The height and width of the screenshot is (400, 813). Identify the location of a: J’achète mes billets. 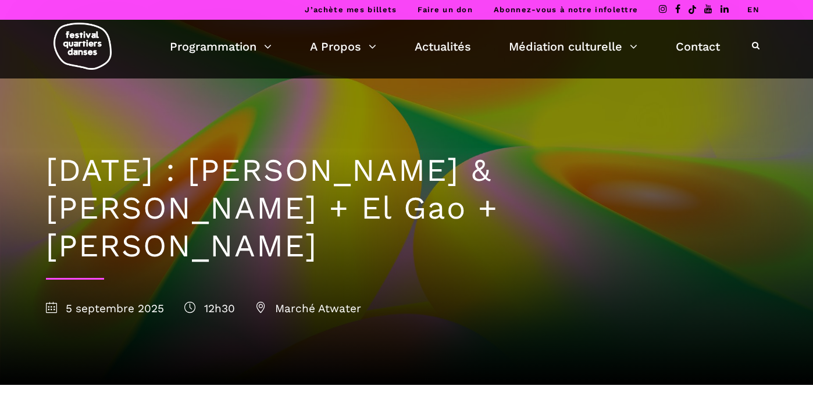
(351, 9).